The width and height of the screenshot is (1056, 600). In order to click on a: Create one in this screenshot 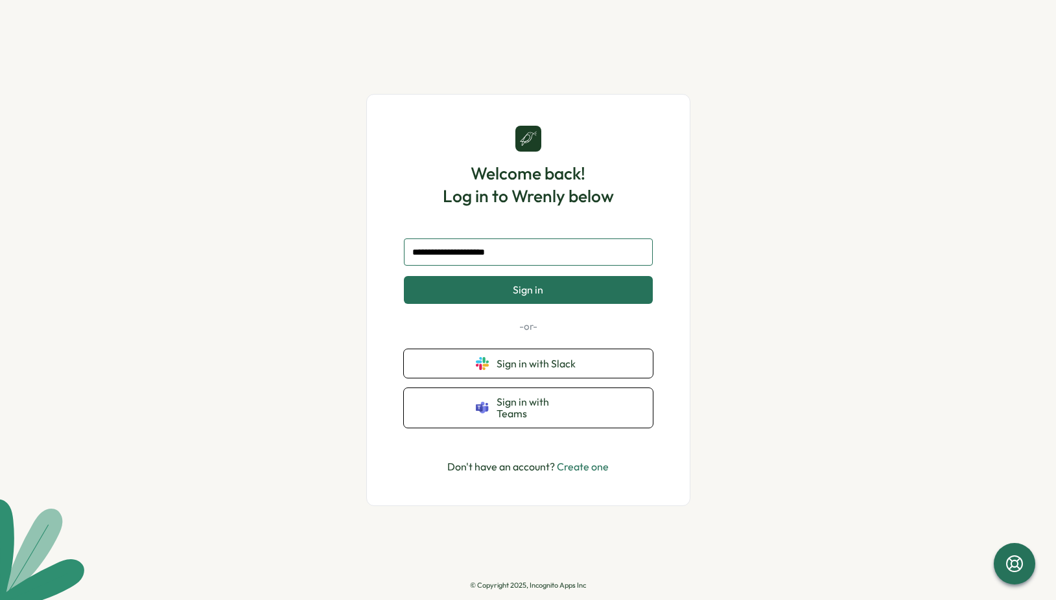, I will do `click(583, 467)`.